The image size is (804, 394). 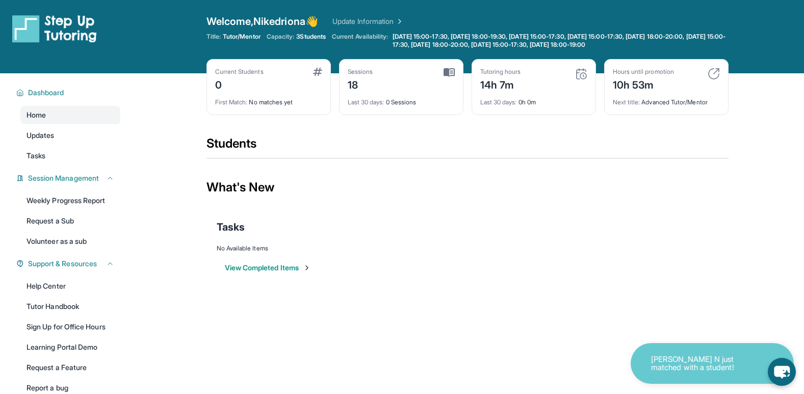 I want to click on div: Current Students, so click(x=239, y=72).